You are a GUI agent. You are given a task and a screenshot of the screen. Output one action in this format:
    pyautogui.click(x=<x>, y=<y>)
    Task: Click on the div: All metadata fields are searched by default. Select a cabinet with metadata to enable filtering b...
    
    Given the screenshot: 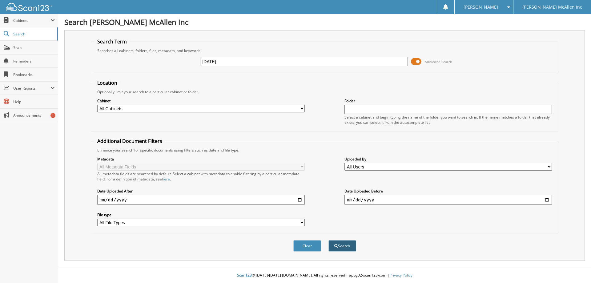 What is the action you would take?
    pyautogui.click(x=201, y=176)
    